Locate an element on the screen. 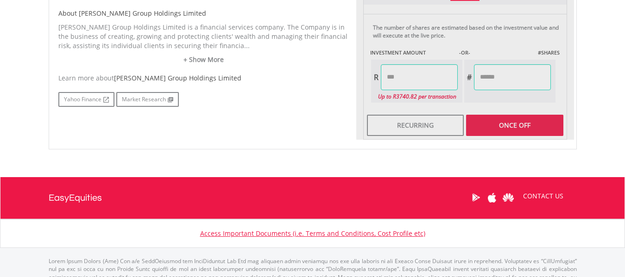 Image resolution: width=625 pixels, height=277 pixels. a: EasyEquities is located at coordinates (75, 198).